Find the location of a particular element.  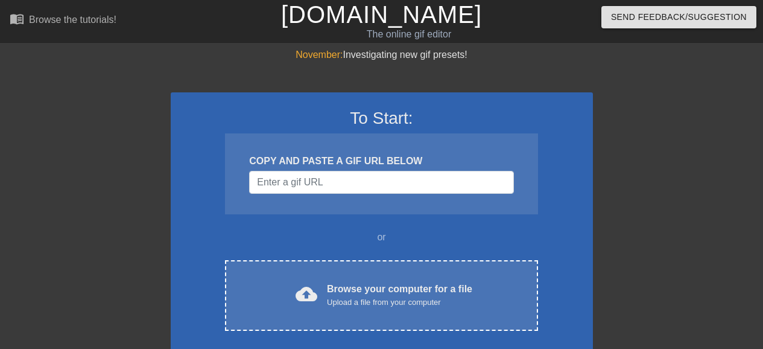

span: cloud_upload is located at coordinates (306, 294).